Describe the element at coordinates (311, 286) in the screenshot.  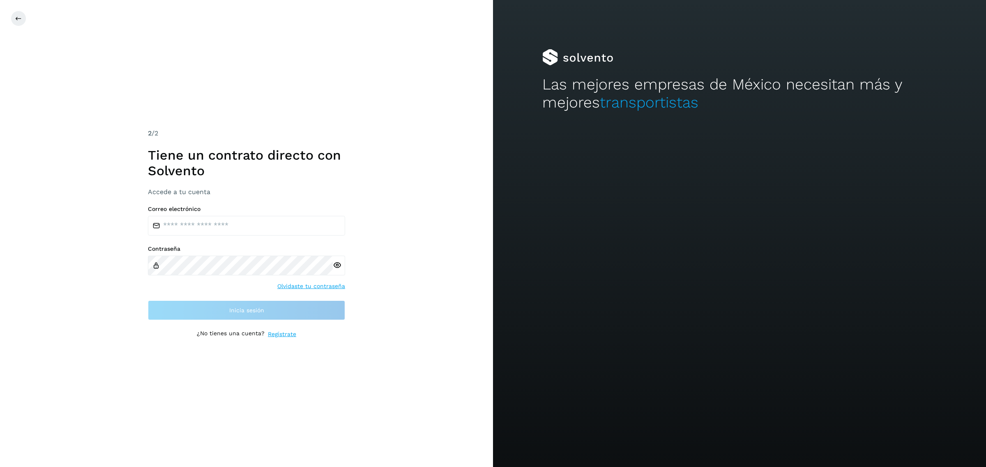
I see `a: Olvidaste tu contraseña` at that location.